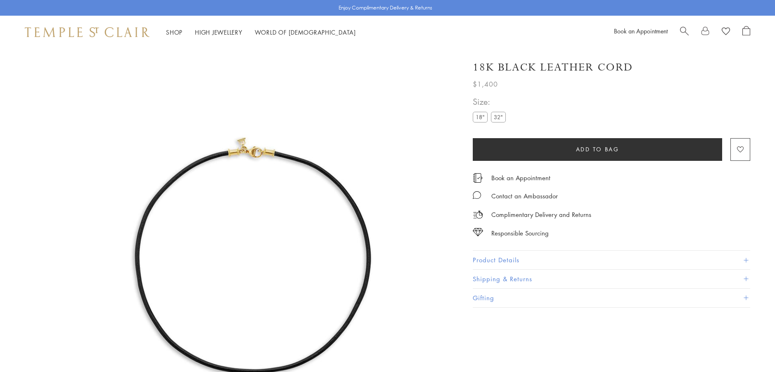 This screenshot has height=372, width=775. Describe the element at coordinates (611, 279) in the screenshot. I see `button: Shipping & Returns` at that location.